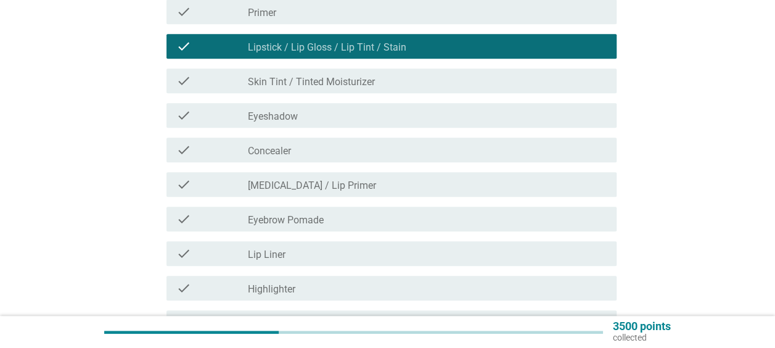 The height and width of the screenshot is (348, 775). What do you see at coordinates (327, 47) in the screenshot?
I see `label: Lipstick / Lip Gloss / Lip Tint / Stain` at bounding box center [327, 47].